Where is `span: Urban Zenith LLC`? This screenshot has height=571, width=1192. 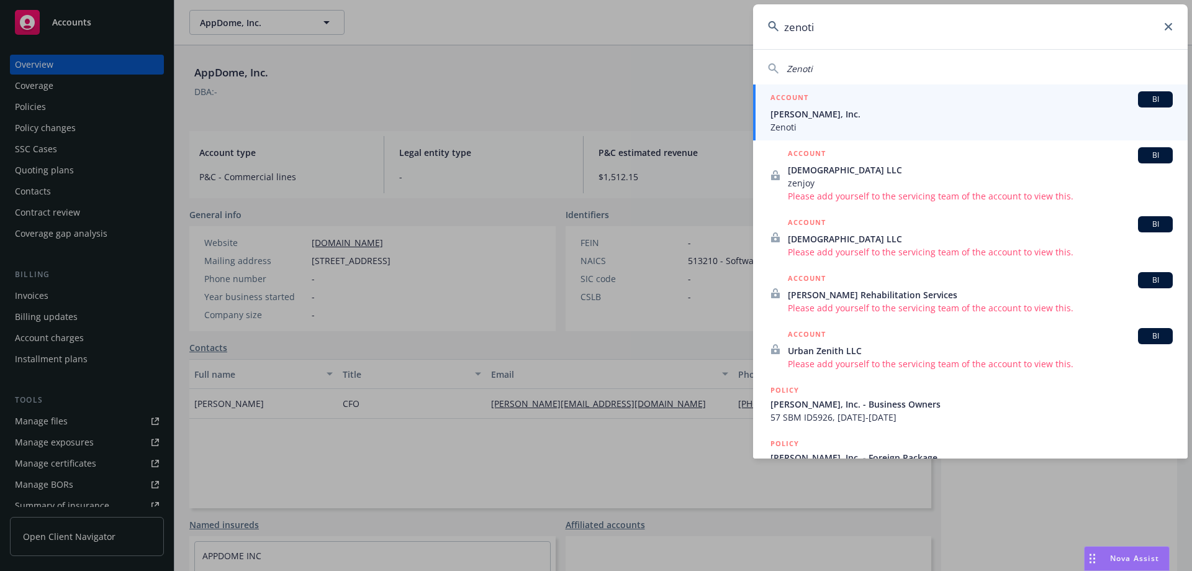
span: Urban Zenith LLC is located at coordinates (980, 350).